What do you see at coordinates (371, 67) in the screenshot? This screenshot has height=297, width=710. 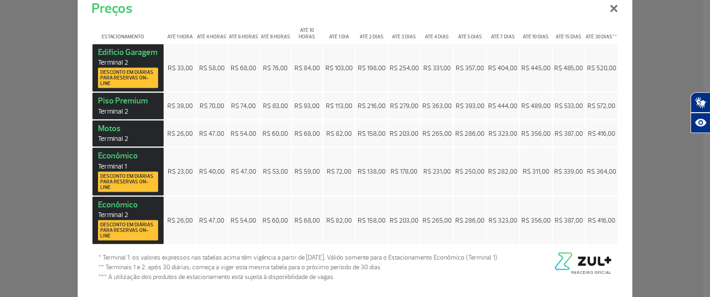 I see `span: R$ 198,00` at bounding box center [371, 67].